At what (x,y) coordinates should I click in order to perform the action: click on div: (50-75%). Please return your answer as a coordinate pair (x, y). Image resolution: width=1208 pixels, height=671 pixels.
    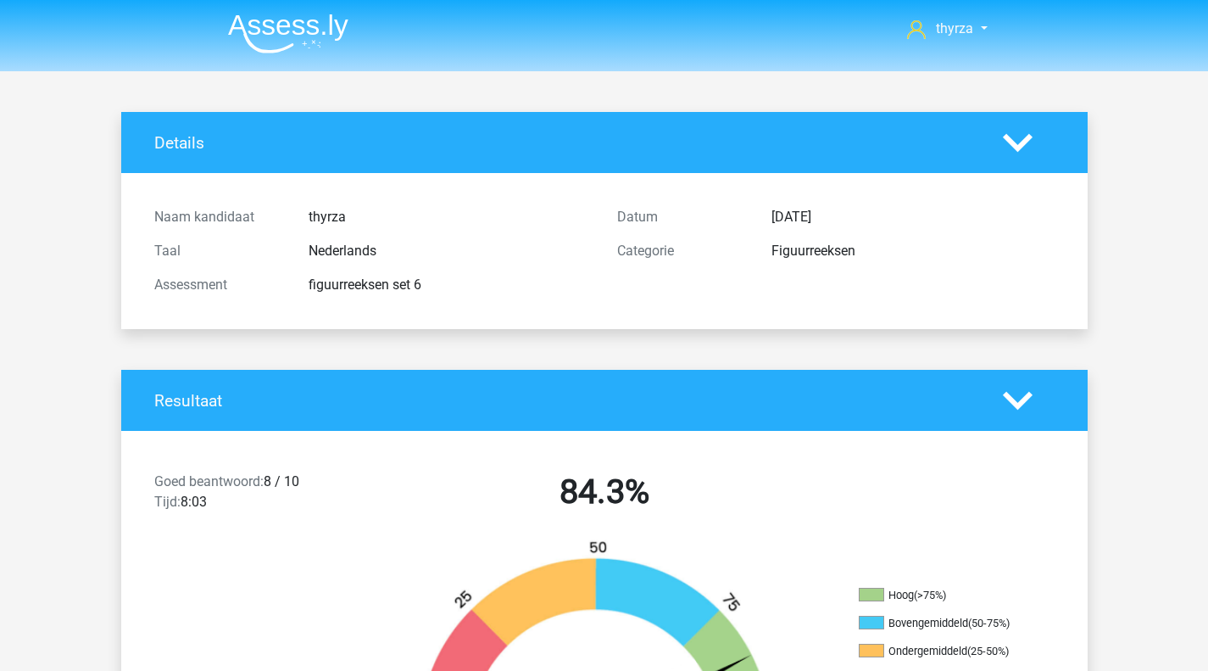
    Looking at the image, I should click on (989, 622).